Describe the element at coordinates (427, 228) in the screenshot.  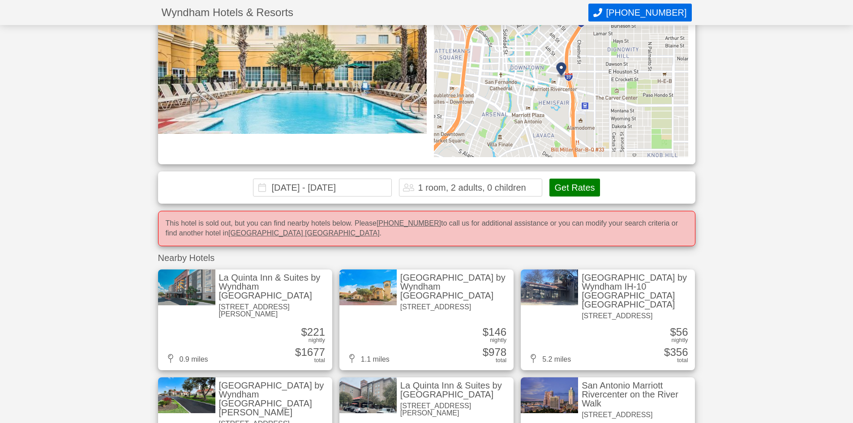
I see `div: This hotel is sold out, but you can find nearby hotels below. Please to call us for additional as...` at that location.